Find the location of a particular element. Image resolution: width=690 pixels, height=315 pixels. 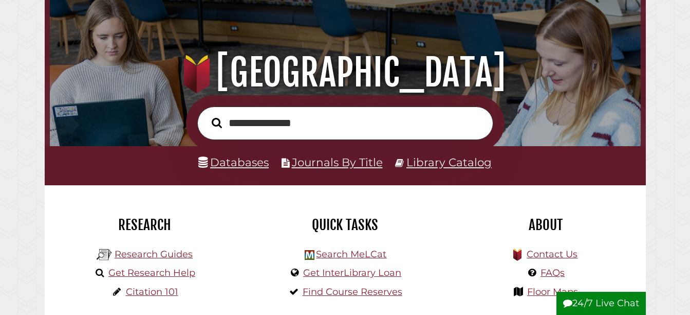

a: Library Catalog is located at coordinates (449, 162).